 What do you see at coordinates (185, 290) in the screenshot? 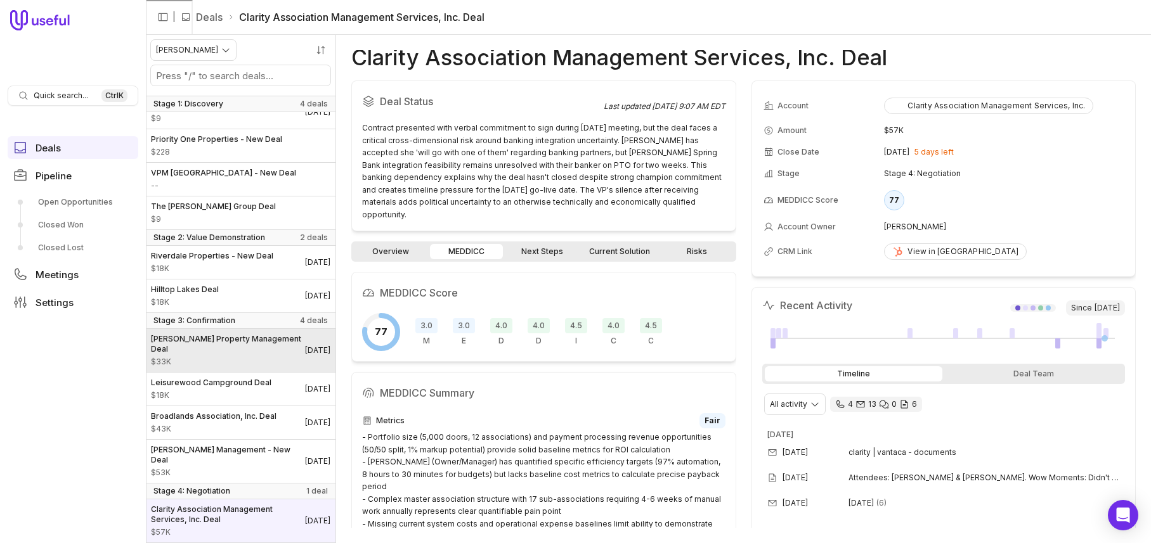
I see `span: Hilltop Lakes Deal` at bounding box center [185, 290].